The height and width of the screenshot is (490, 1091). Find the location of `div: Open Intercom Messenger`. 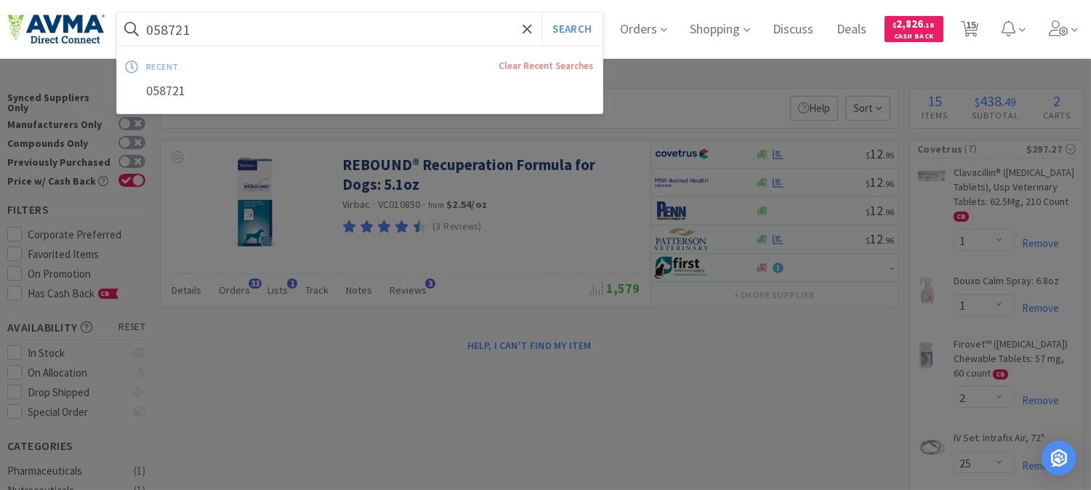

div: Open Intercom Messenger is located at coordinates (1059, 458).